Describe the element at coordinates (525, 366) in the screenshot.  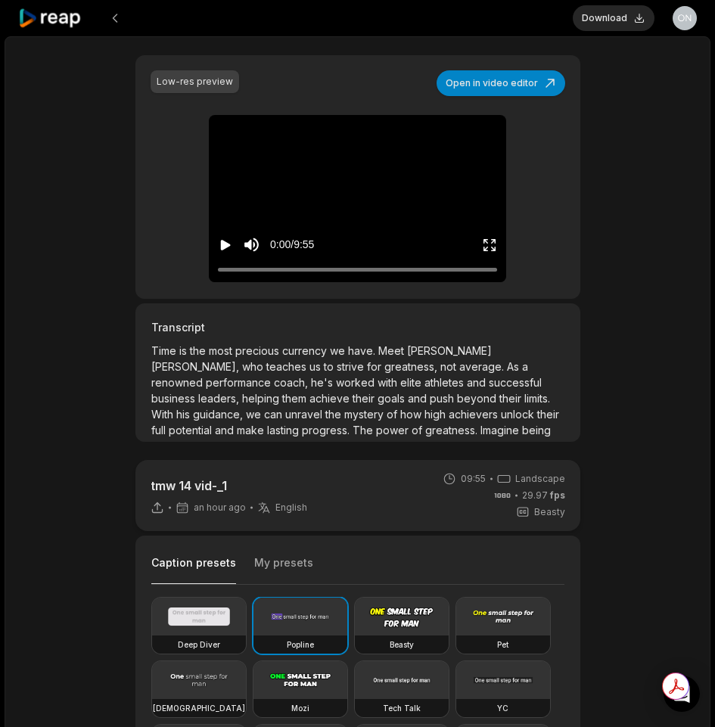
I see `span: a` at that location.